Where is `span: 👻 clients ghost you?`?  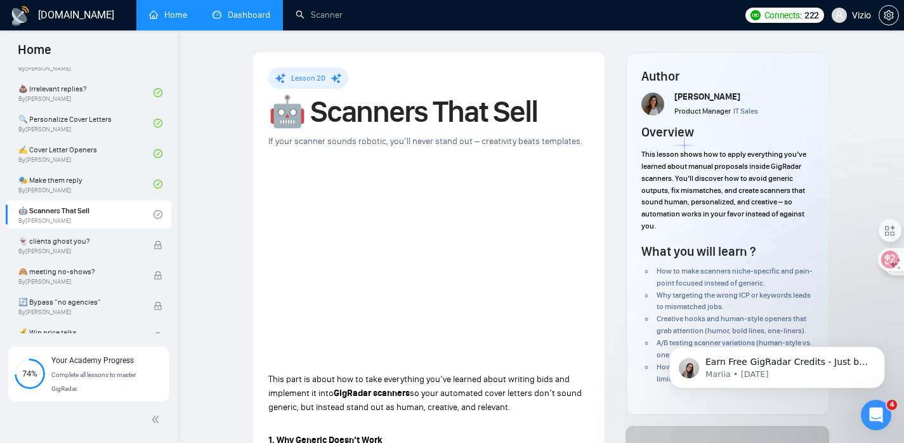 span: 👻 clients ghost you? is located at coordinates (79, 241).